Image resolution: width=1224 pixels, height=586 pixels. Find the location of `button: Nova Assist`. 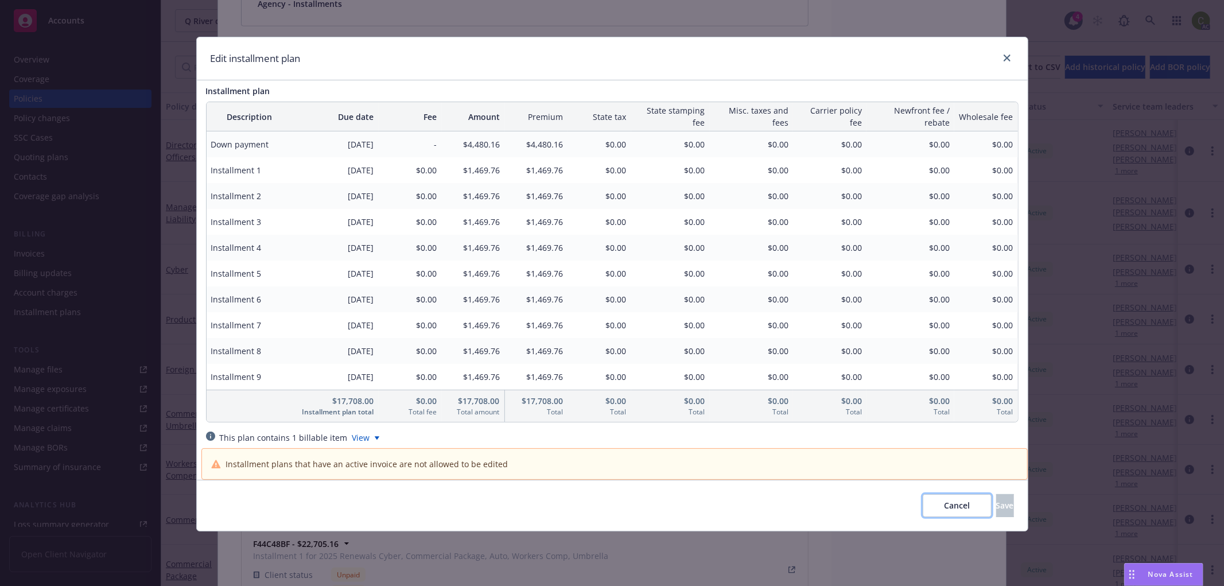

button: Nova Assist is located at coordinates (1164, 575).